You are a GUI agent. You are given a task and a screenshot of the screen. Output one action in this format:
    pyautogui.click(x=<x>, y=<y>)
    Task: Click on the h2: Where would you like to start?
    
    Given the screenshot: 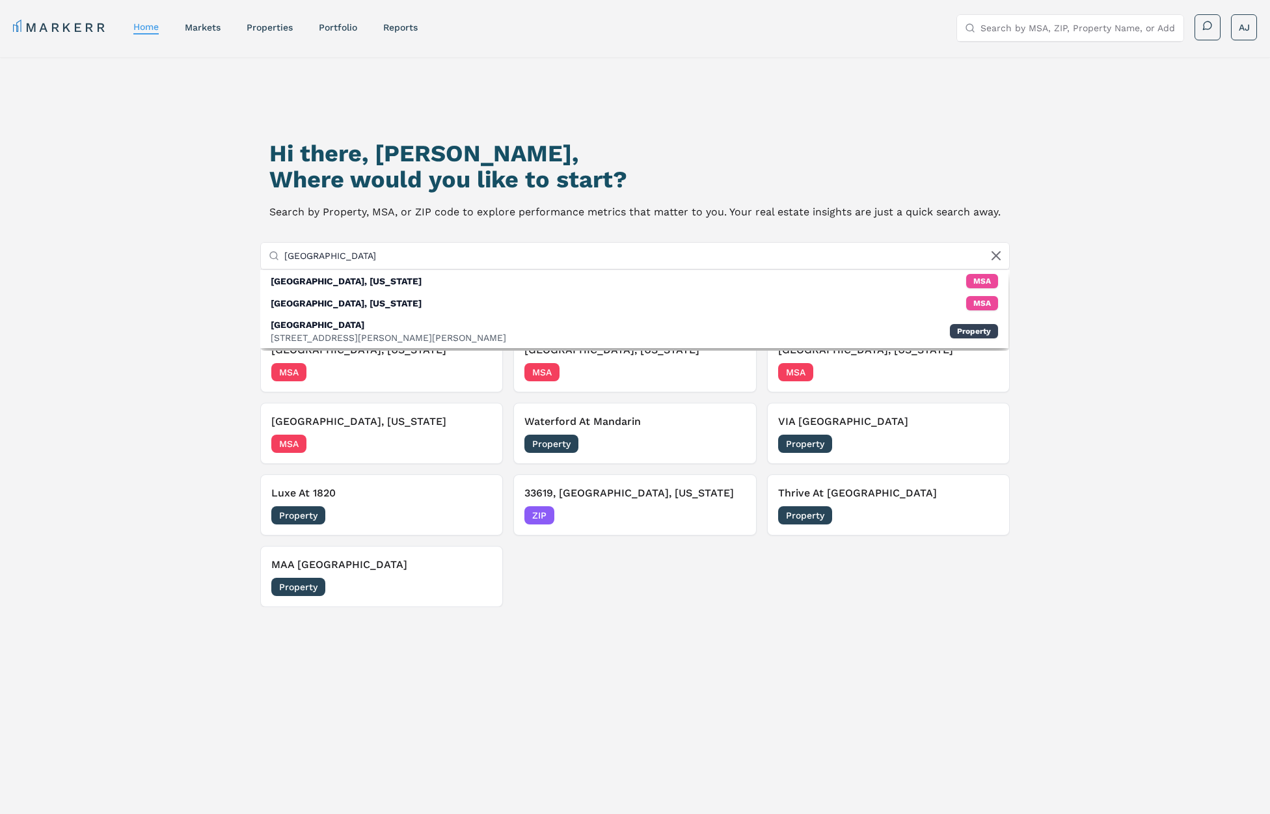 What is the action you would take?
    pyautogui.click(x=635, y=180)
    